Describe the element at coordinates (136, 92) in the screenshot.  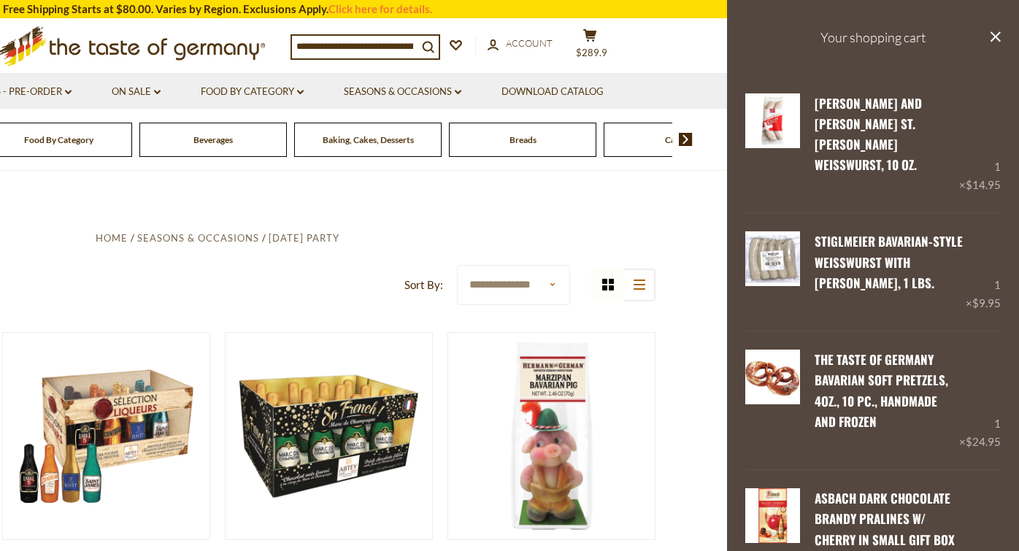
I see `a: On Sale` at that location.